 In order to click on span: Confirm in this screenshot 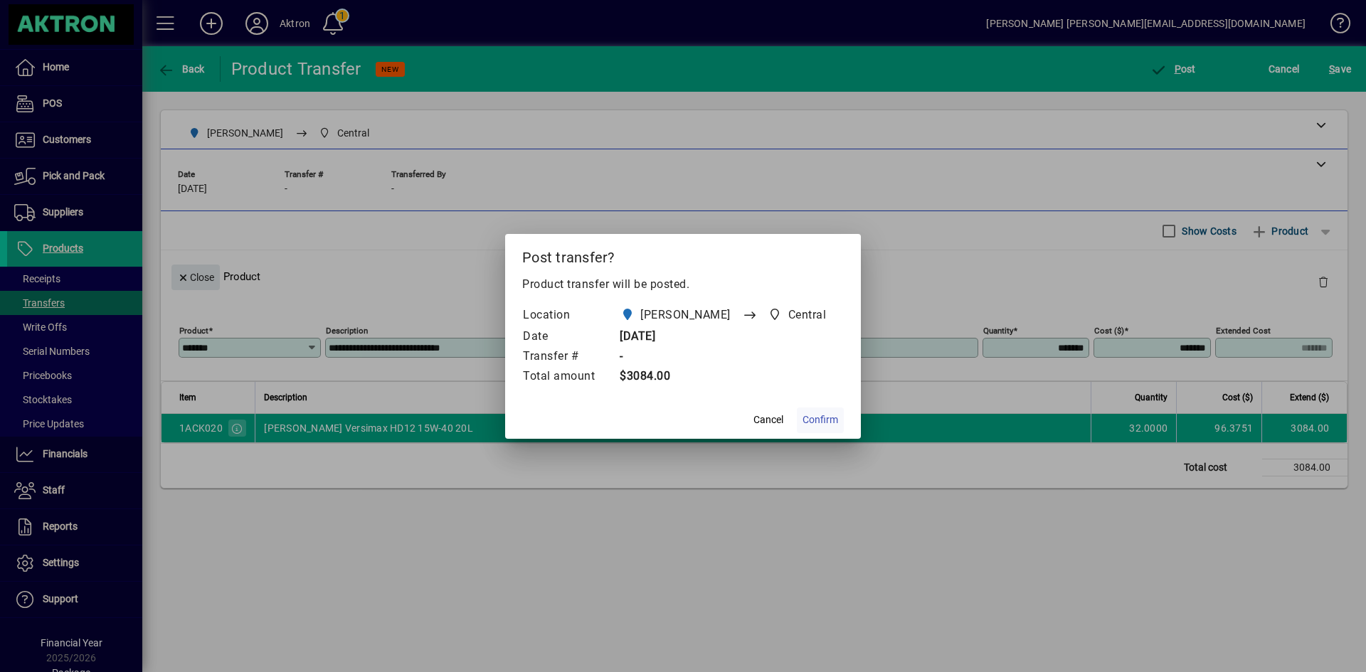, I will do `click(820, 420)`.